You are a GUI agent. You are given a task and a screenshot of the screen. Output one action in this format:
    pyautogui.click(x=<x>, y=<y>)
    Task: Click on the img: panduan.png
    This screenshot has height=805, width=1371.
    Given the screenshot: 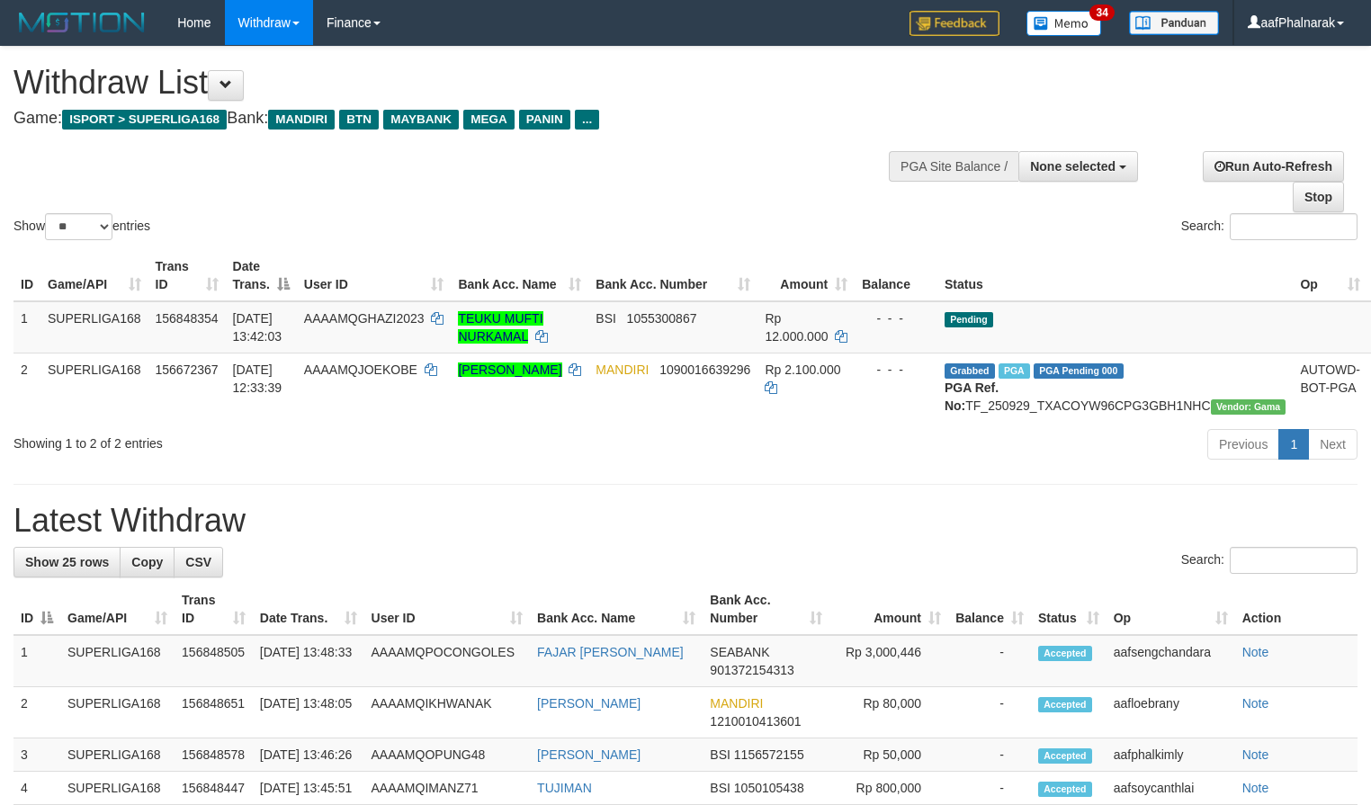 What is the action you would take?
    pyautogui.click(x=1174, y=22)
    